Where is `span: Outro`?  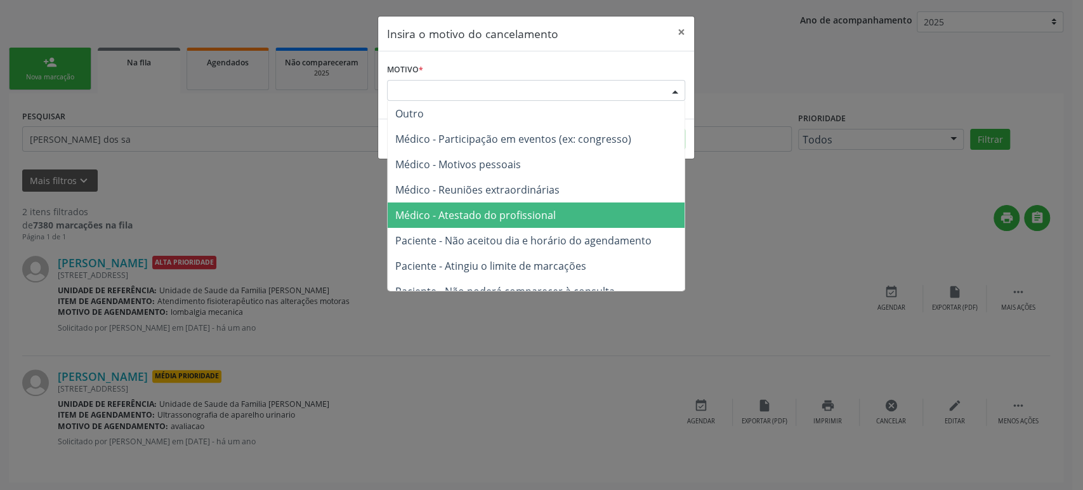 span: Outro is located at coordinates (409, 114).